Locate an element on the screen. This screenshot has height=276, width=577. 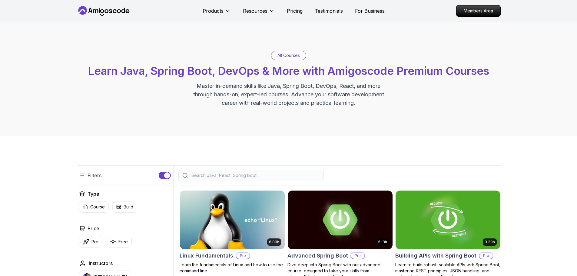
p: Course is located at coordinates (98, 207).